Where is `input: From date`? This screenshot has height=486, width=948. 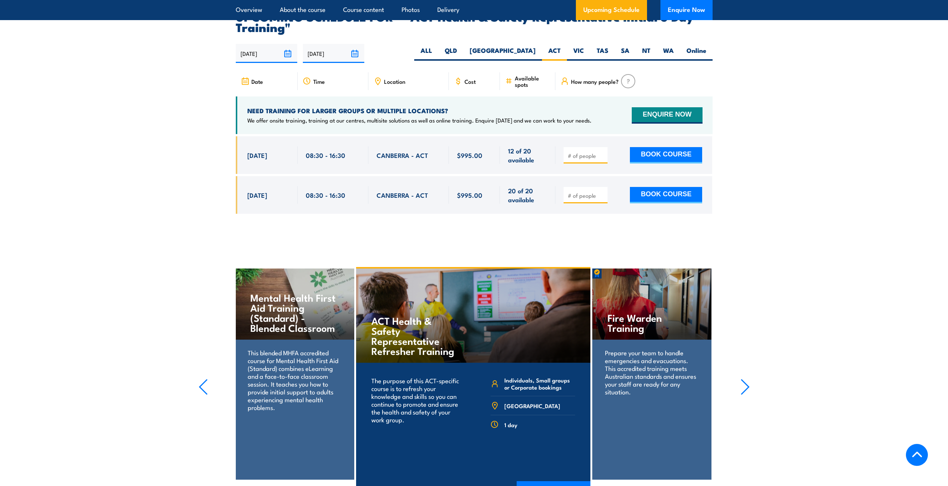 input: From date is located at coordinates (266, 53).